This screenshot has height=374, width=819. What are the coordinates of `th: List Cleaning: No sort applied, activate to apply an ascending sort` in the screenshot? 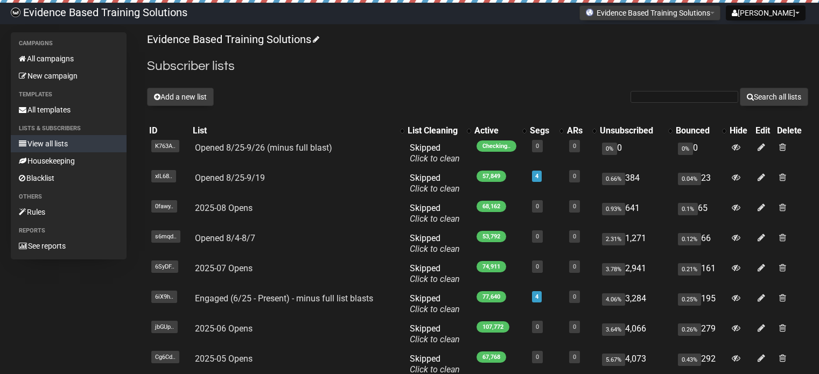 It's located at (439, 131).